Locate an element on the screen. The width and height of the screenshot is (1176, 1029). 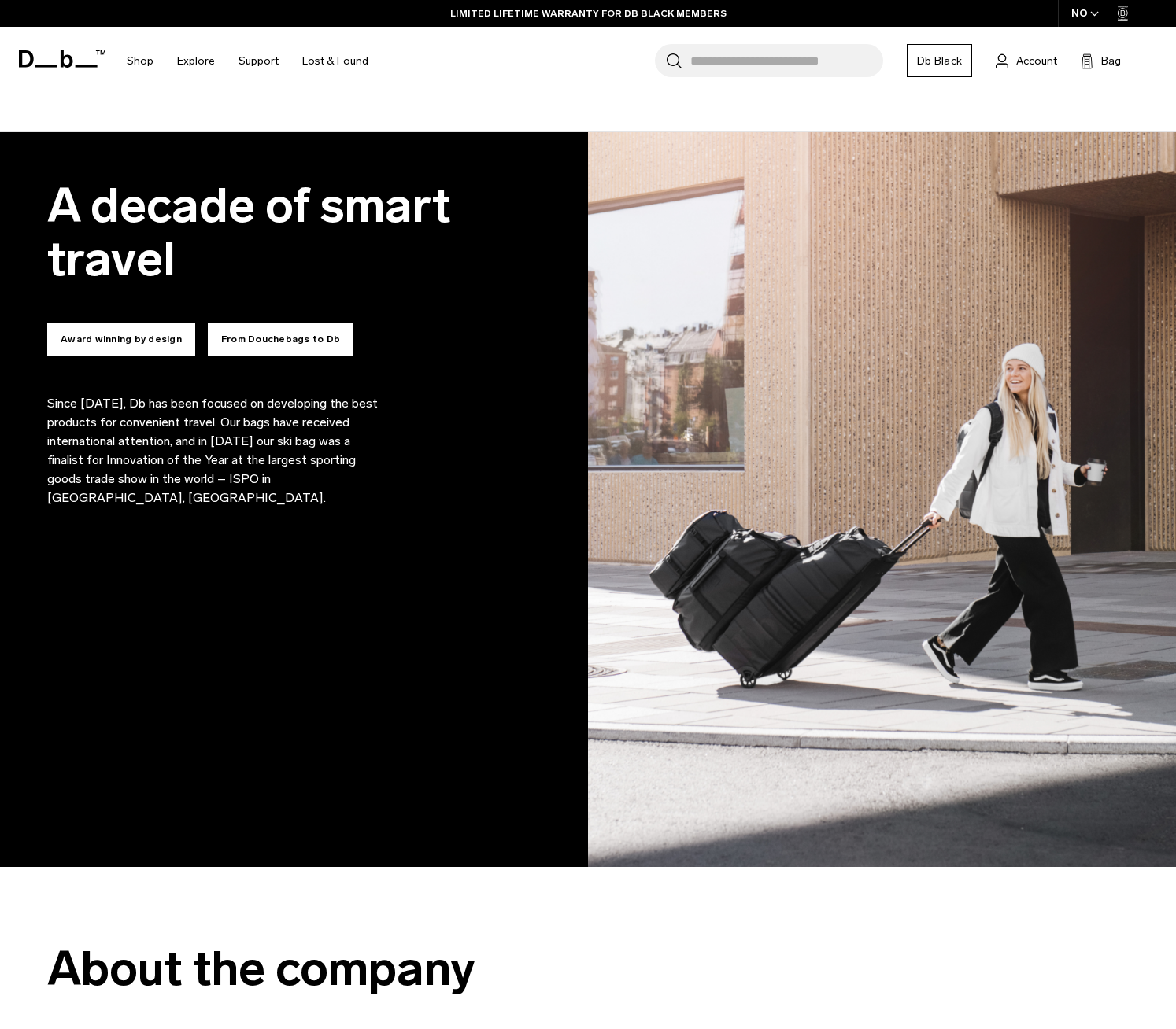
span: Bag is located at coordinates (1110, 60).